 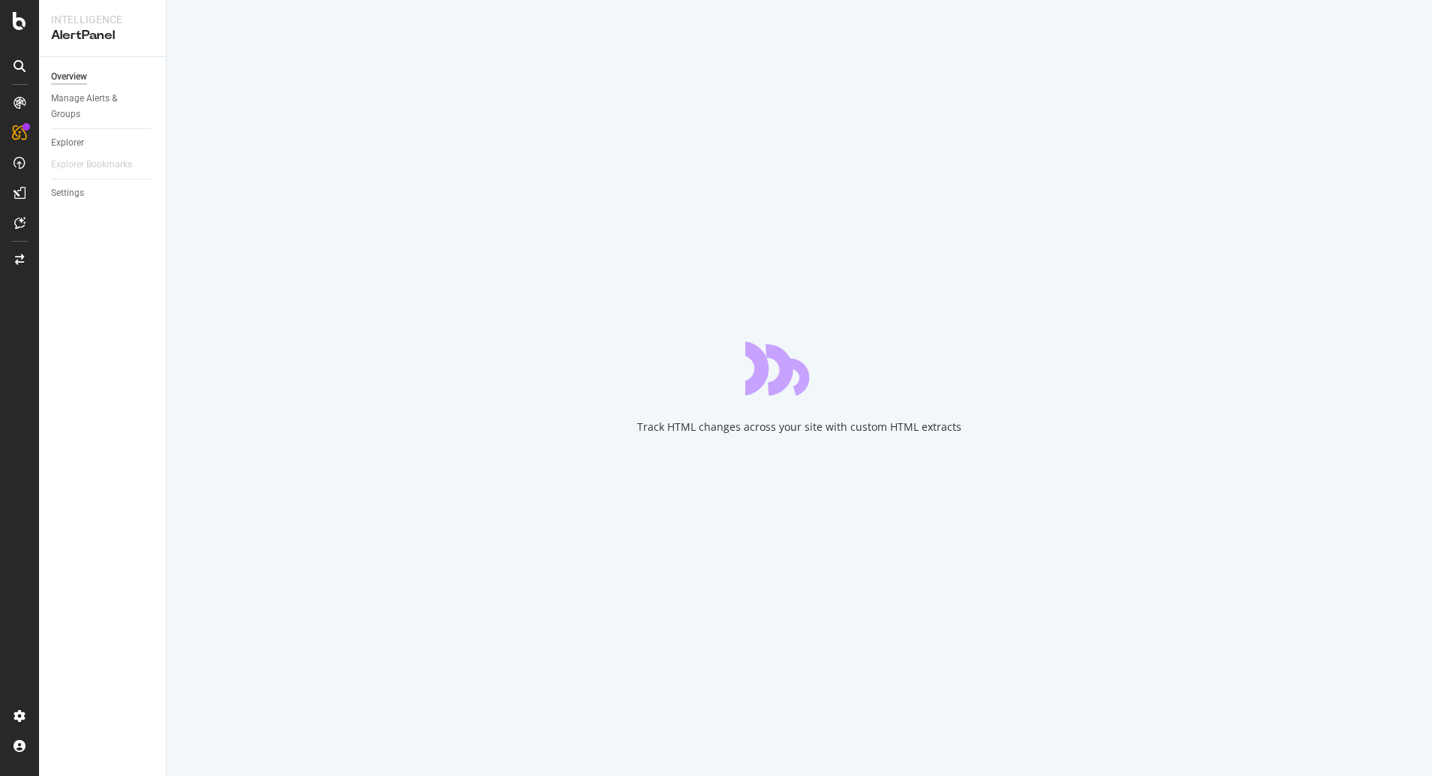 What do you see at coordinates (799, 368) in the screenshot?
I see `div: animation` at bounding box center [799, 368].